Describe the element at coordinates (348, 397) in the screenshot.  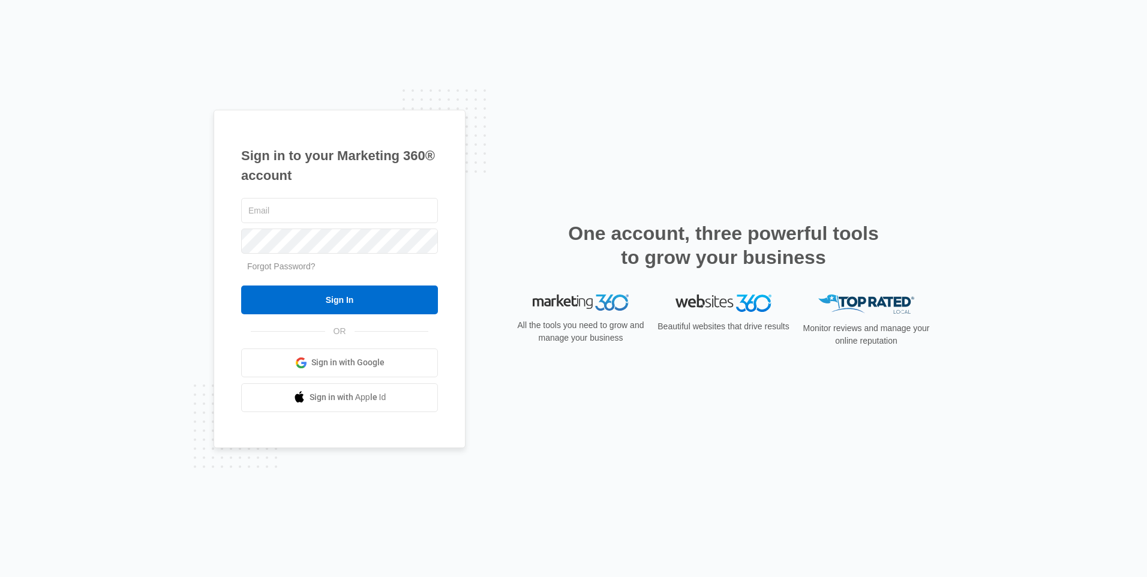
I see `span: Sign in with Apple Id` at that location.